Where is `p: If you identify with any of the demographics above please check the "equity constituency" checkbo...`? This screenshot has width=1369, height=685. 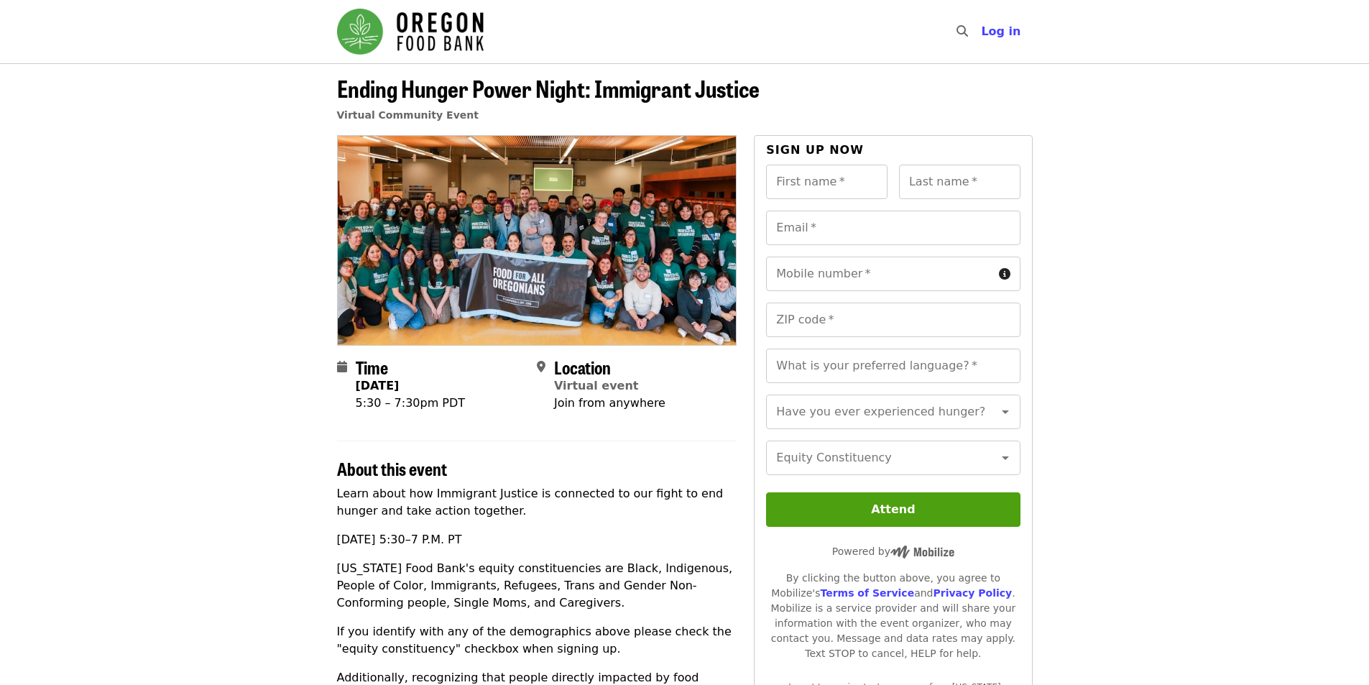 p: If you identify with any of the demographics above please check the "equity constituency" checkbo... is located at coordinates (537, 640).